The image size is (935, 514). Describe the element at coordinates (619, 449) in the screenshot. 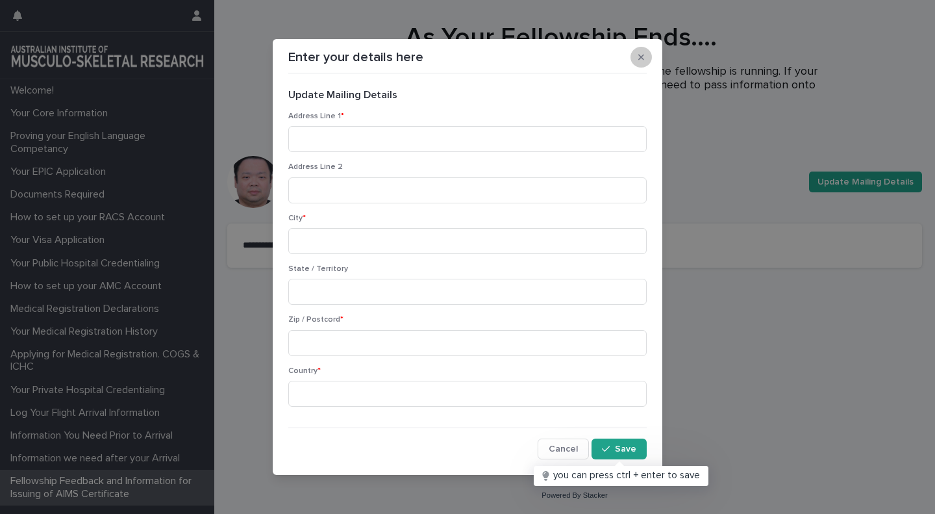

I see `button: Save` at that location.